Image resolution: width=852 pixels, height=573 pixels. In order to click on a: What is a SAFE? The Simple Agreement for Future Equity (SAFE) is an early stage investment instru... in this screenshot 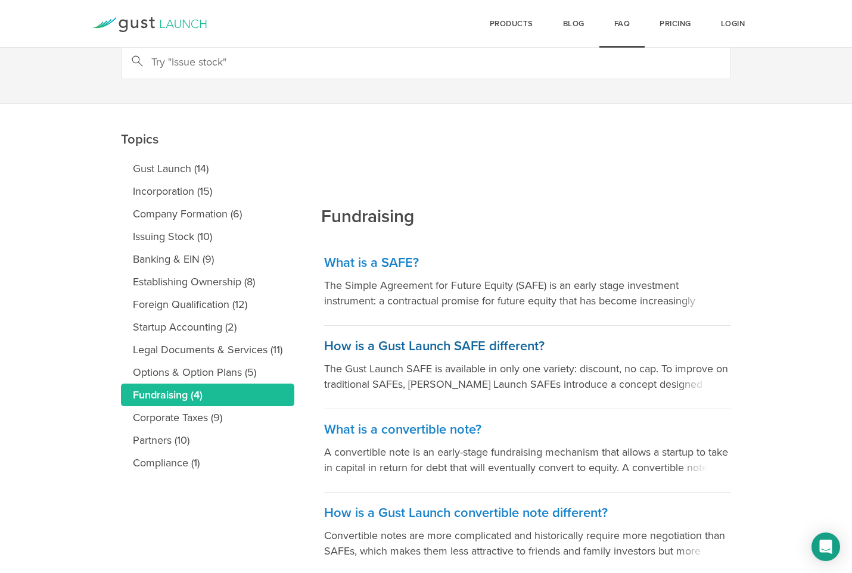, I will do `click(527, 284)`.